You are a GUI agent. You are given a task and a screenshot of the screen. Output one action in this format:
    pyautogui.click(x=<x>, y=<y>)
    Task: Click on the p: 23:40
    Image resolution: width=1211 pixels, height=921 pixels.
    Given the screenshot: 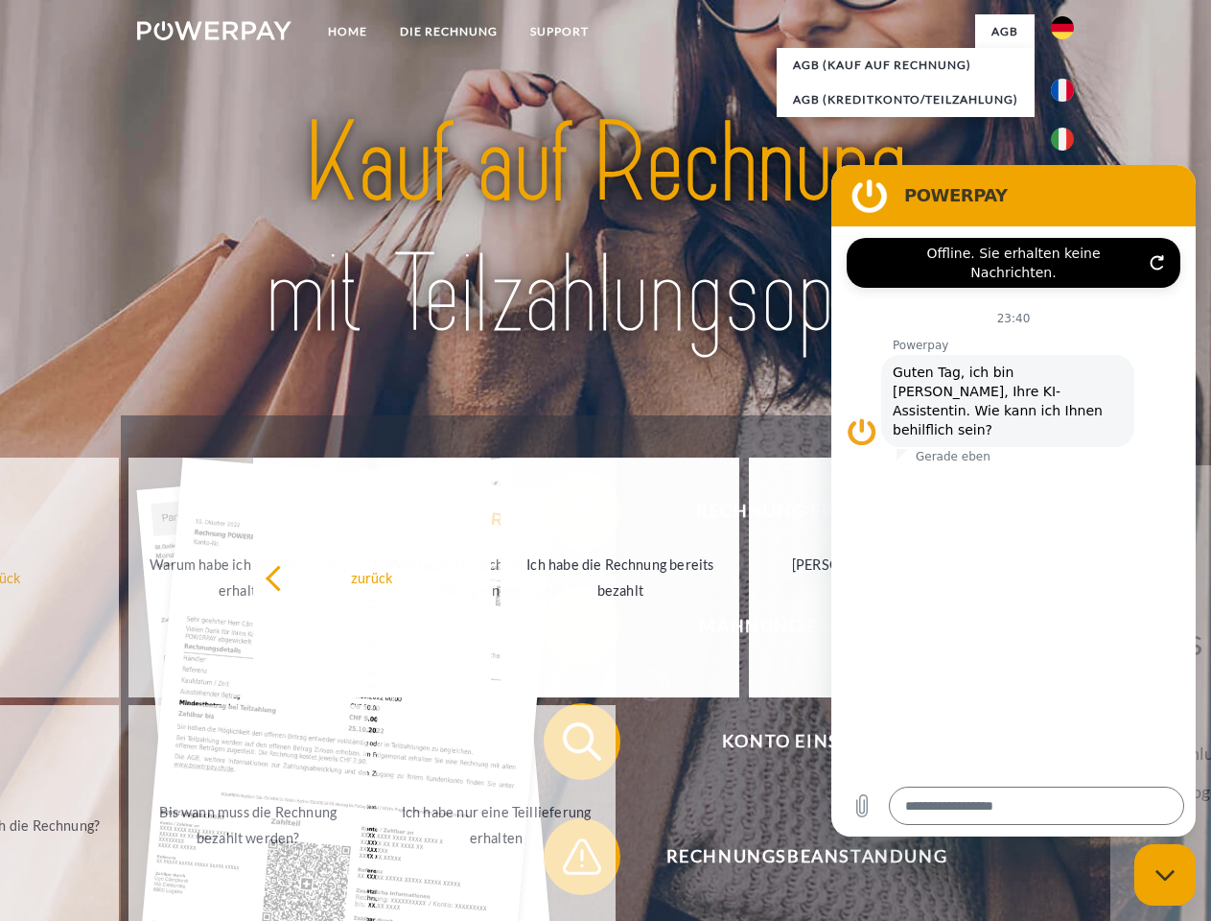 What is the action you would take?
    pyautogui.click(x=182, y=153)
    